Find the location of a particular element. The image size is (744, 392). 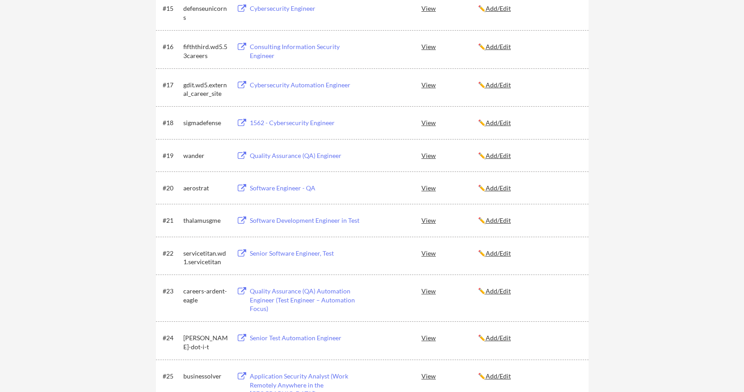

div: businessolver is located at coordinates (206, 376).